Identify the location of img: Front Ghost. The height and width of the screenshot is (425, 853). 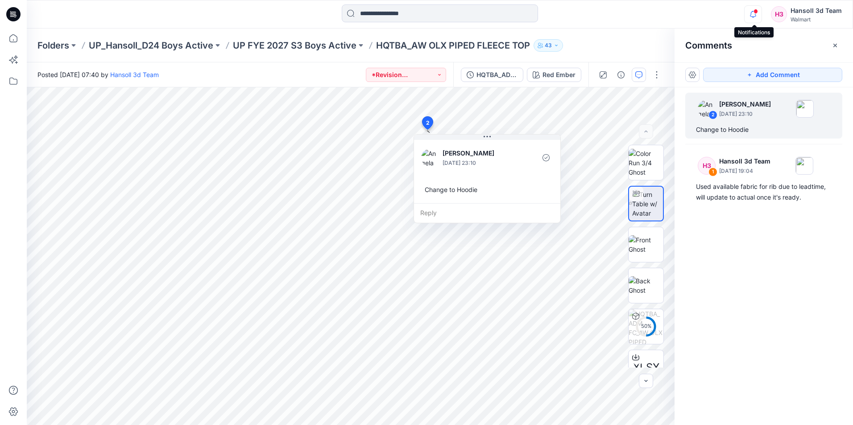
(646, 245).